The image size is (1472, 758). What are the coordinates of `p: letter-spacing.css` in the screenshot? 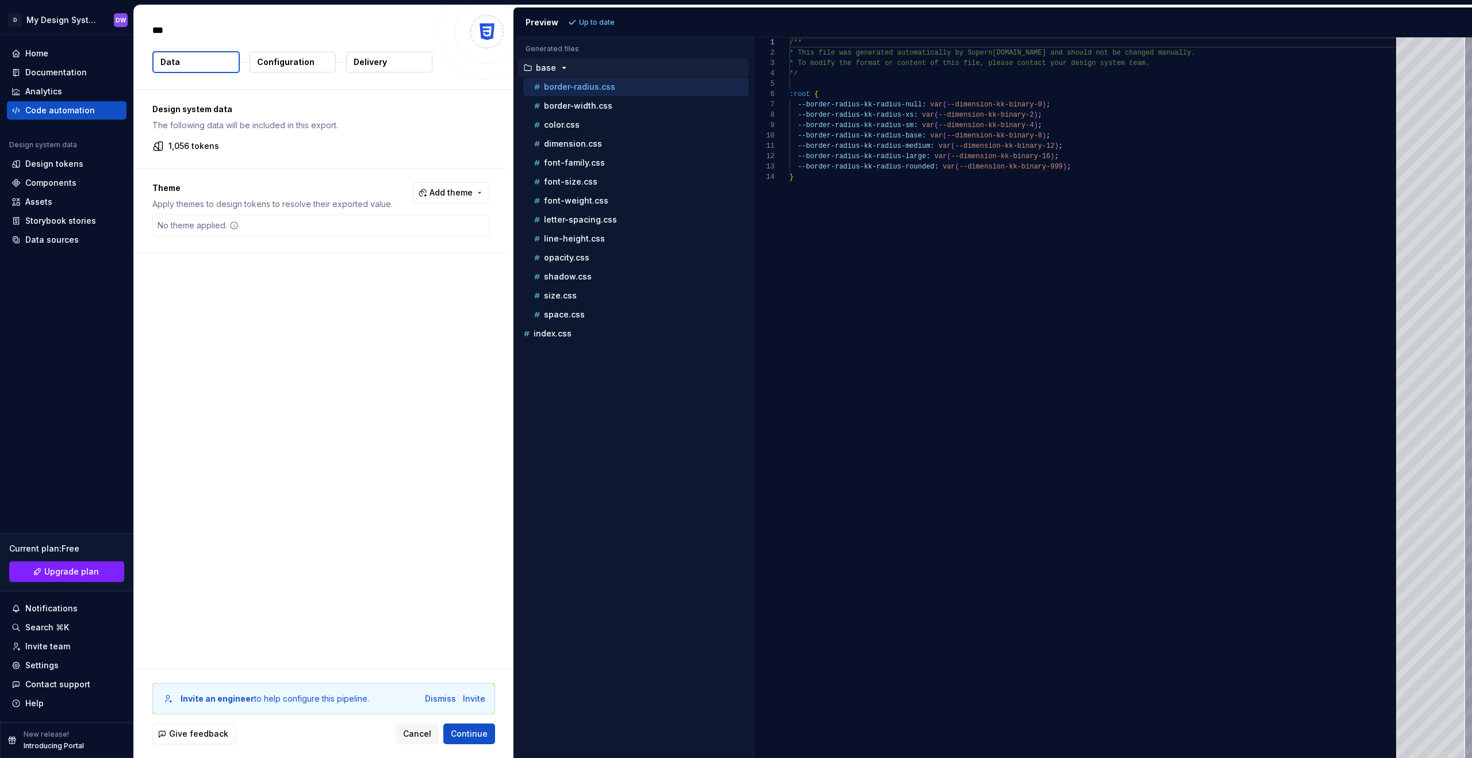 It's located at (580, 220).